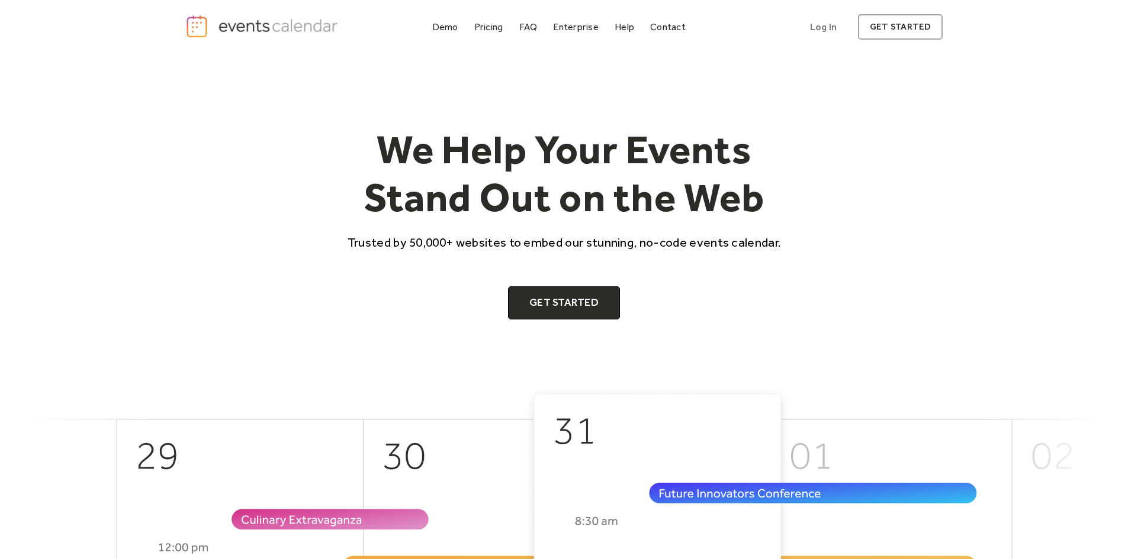 This screenshot has height=559, width=1128. What do you see at coordinates (575, 27) in the screenshot?
I see `a: Enterprise` at bounding box center [575, 27].